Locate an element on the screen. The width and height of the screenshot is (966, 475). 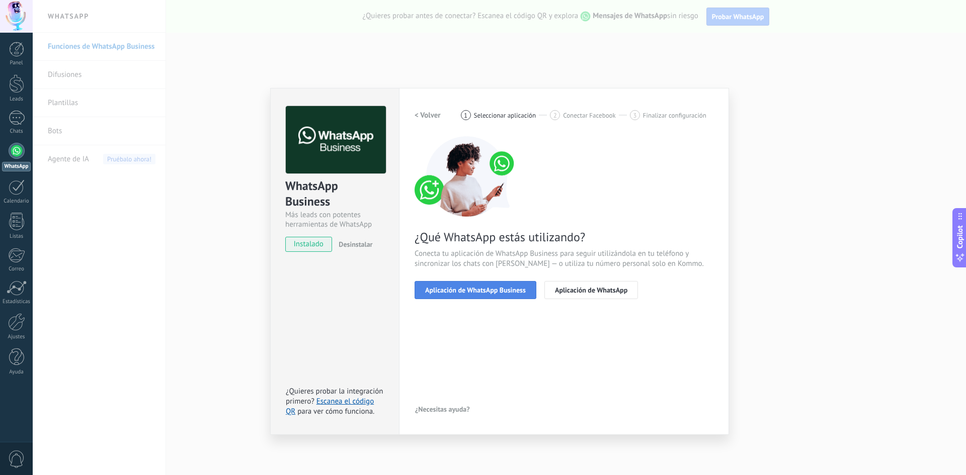
span: Conecta tu aplicación de WhatsApp Business para seguir utilizándola en tu teléfono y sincronizar ... is located at coordinates (564, 259).